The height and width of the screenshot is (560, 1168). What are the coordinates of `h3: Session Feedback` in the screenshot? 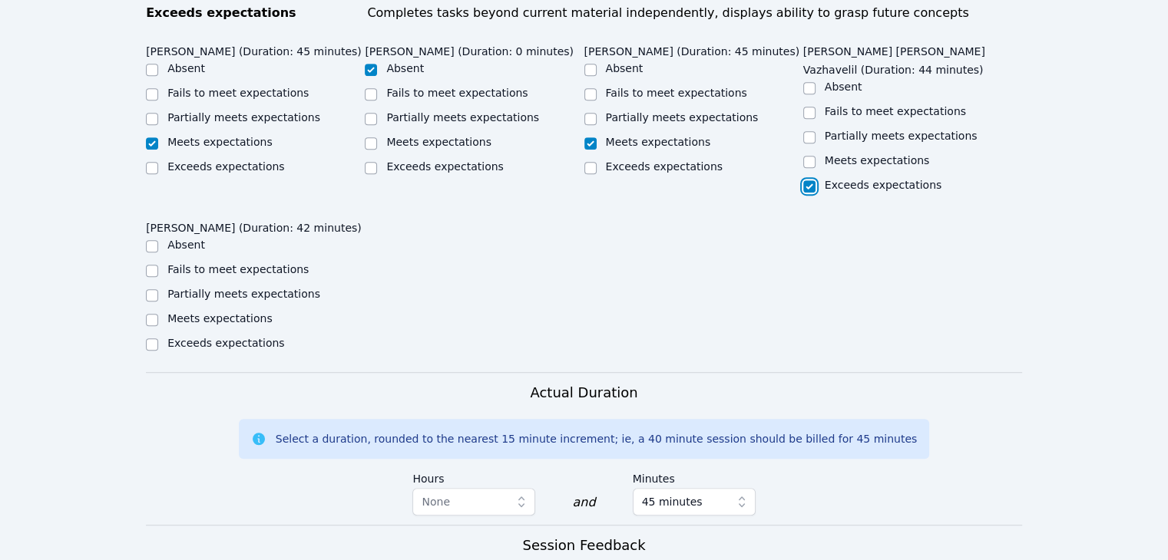 It's located at (583, 546).